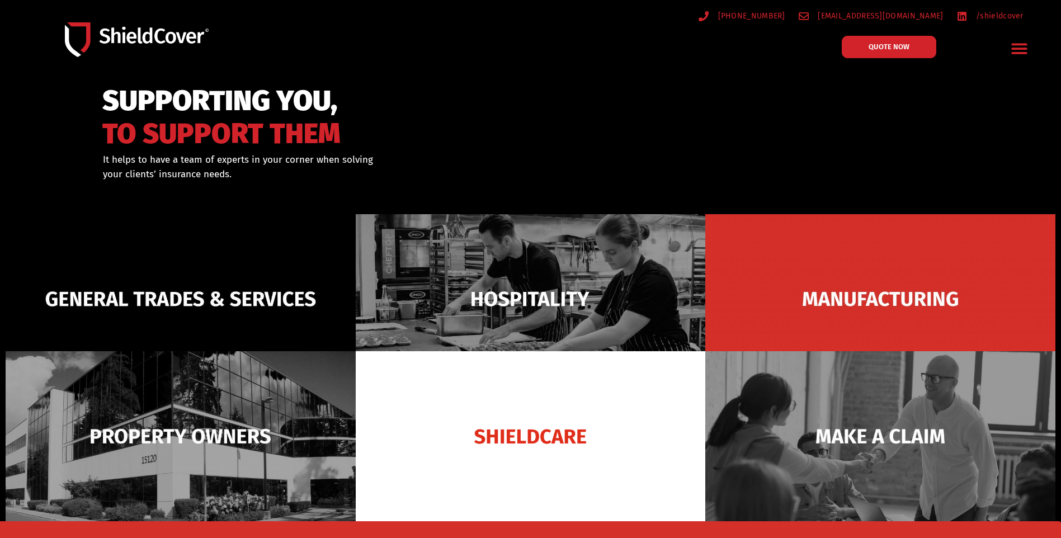  I want to click on a: QUOTE NOW, so click(889, 47).